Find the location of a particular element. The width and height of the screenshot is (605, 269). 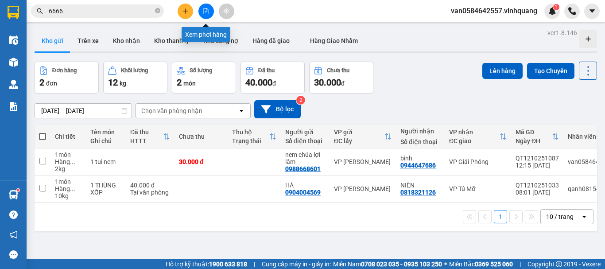

span: 12 is located at coordinates (113, 82).